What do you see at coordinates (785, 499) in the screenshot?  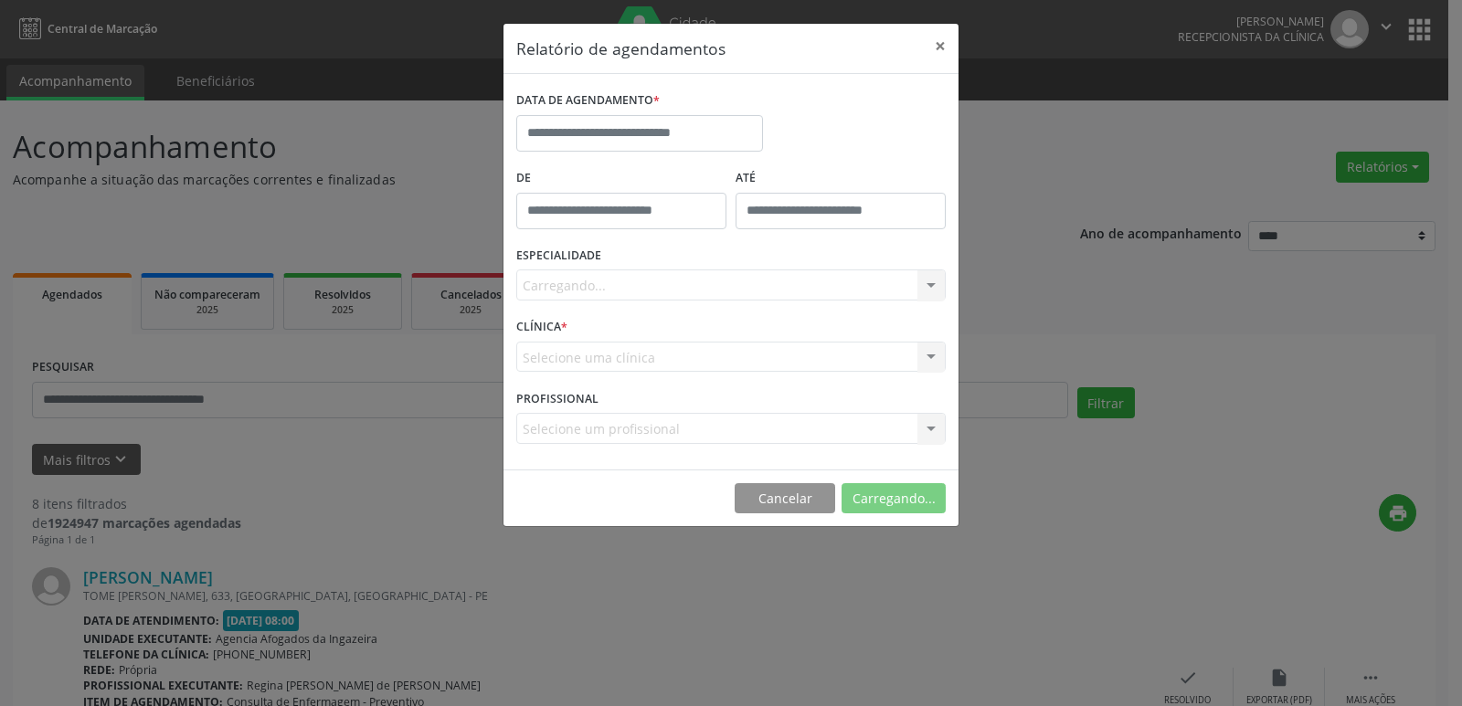 I see `button: Cancelar` at bounding box center [785, 499].